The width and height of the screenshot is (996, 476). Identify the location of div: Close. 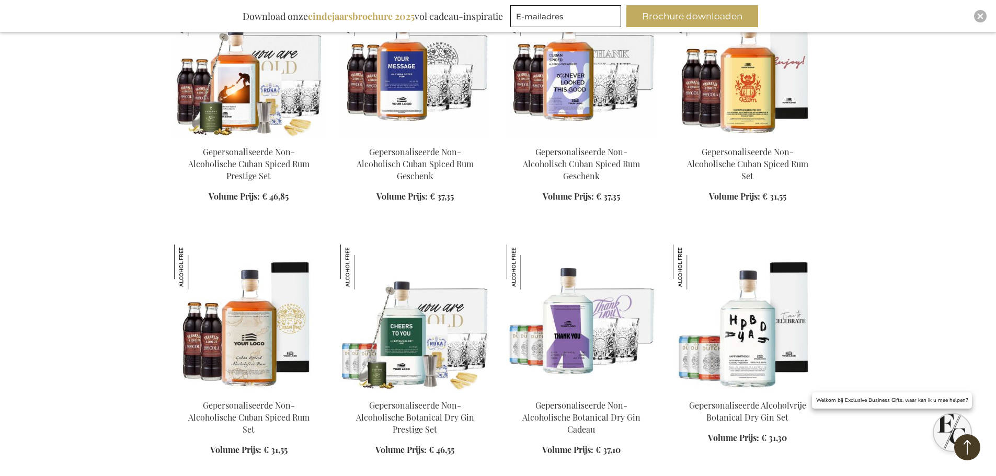
(980, 16).